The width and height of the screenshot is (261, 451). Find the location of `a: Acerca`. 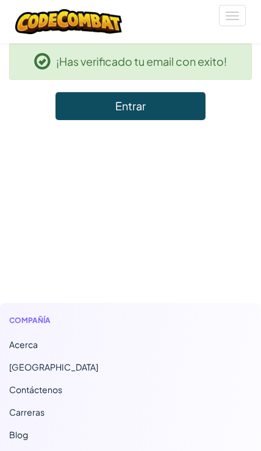

a: Acerca is located at coordinates (23, 344).